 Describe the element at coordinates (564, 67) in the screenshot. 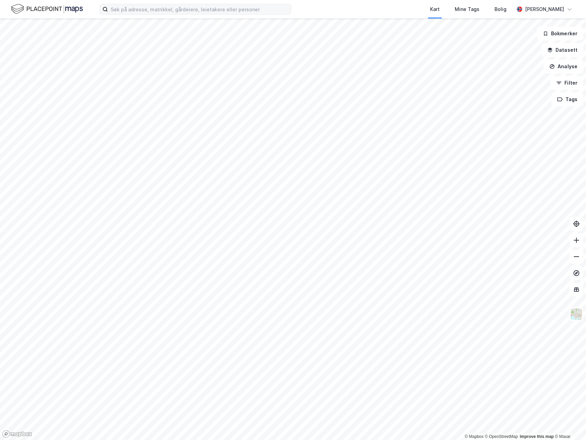

I see `button: Analyse` at that location.